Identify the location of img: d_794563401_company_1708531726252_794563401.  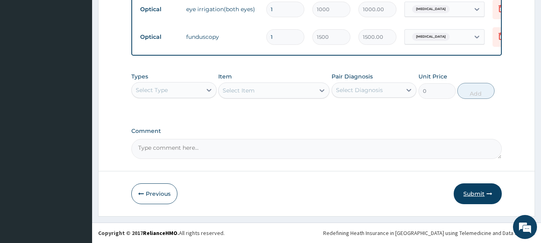
(24, 50).